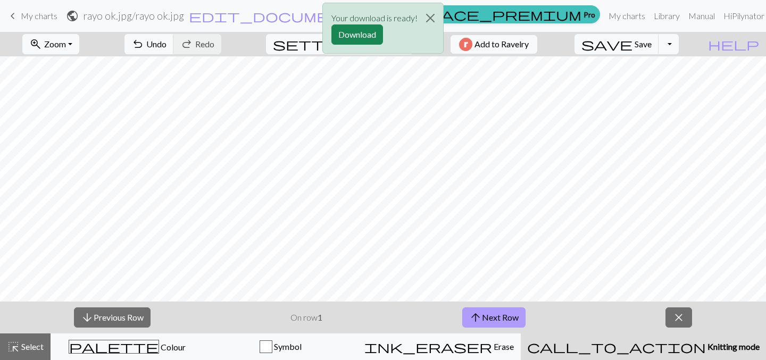 The height and width of the screenshot is (360, 766). Describe the element at coordinates (112, 317) in the screenshot. I see `button: Previous Row` at that location.